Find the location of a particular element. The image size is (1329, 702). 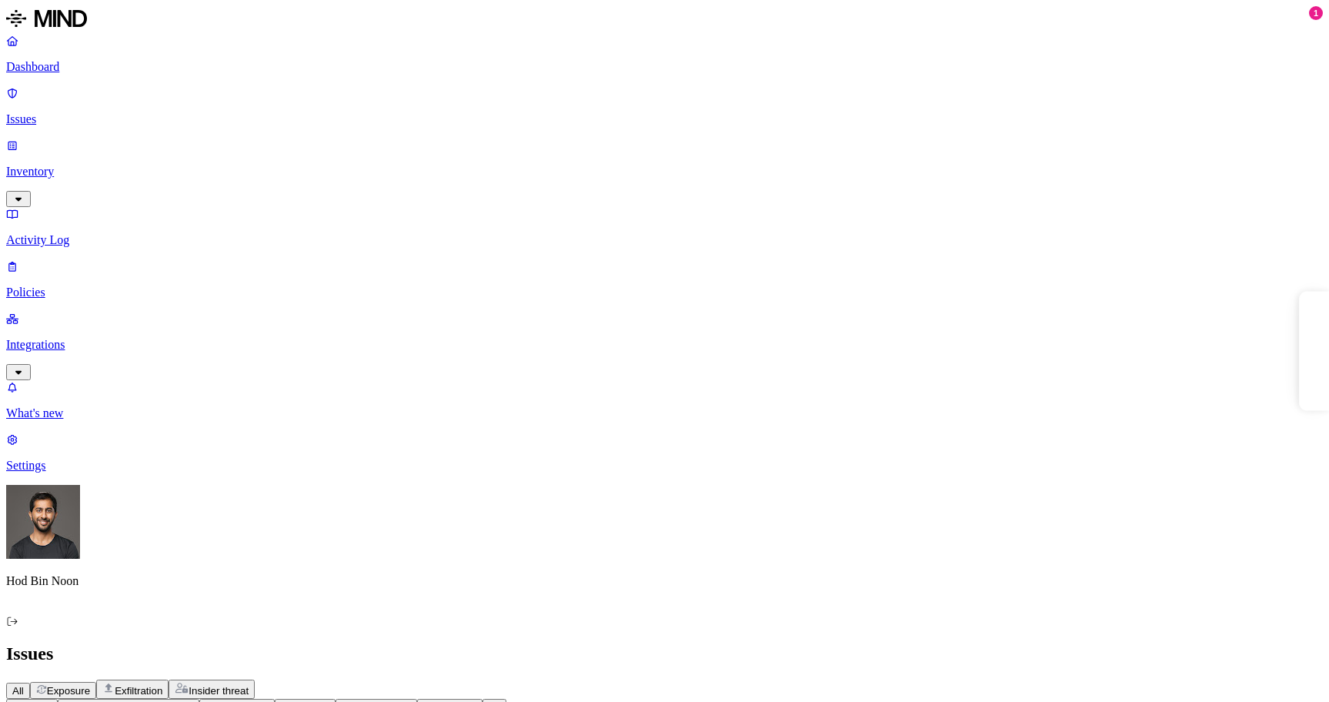

span: Exfiltration is located at coordinates (139, 690).